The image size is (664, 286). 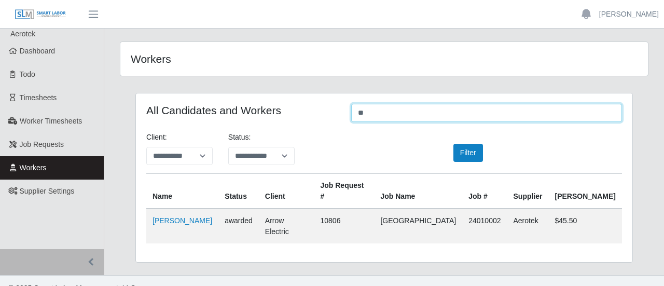 I want to click on h4: All Candidates and Workers, so click(x=241, y=110).